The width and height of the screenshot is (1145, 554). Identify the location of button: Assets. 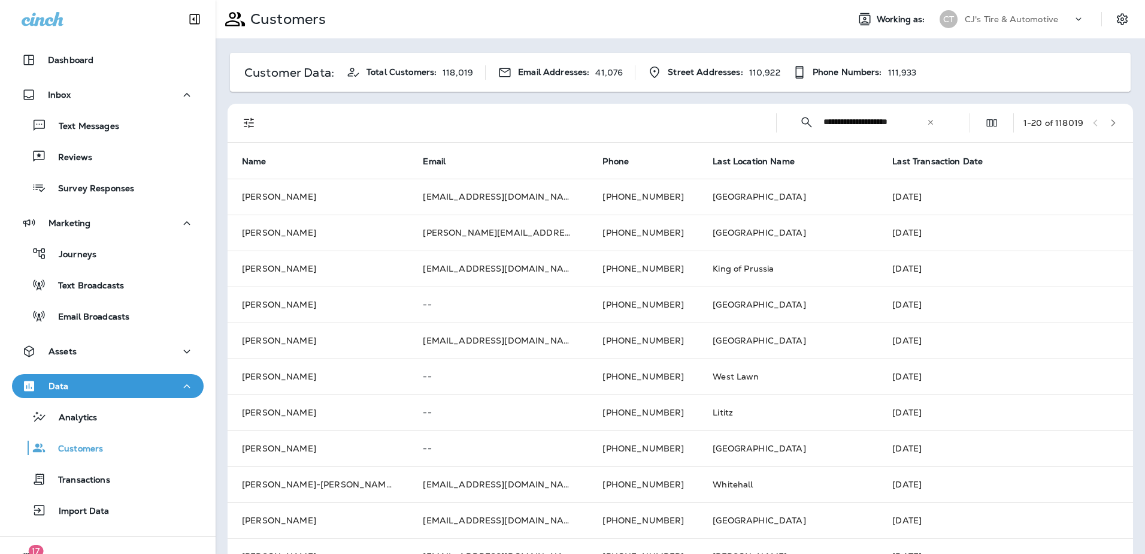
(108, 351).